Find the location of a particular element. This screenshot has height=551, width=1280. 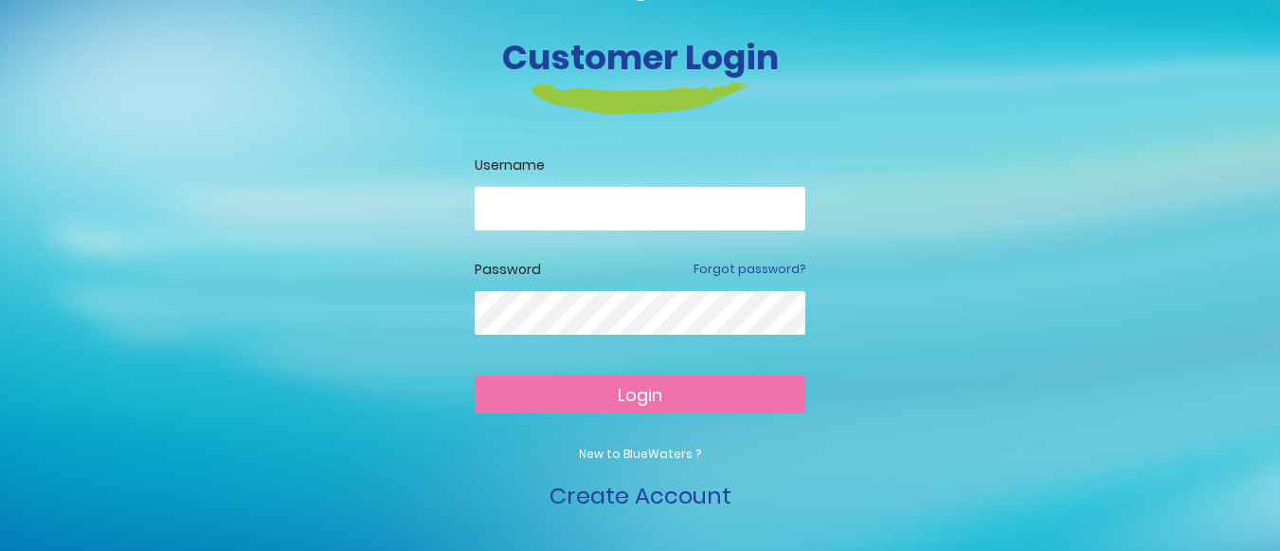

label: Username is located at coordinates (640, 165).